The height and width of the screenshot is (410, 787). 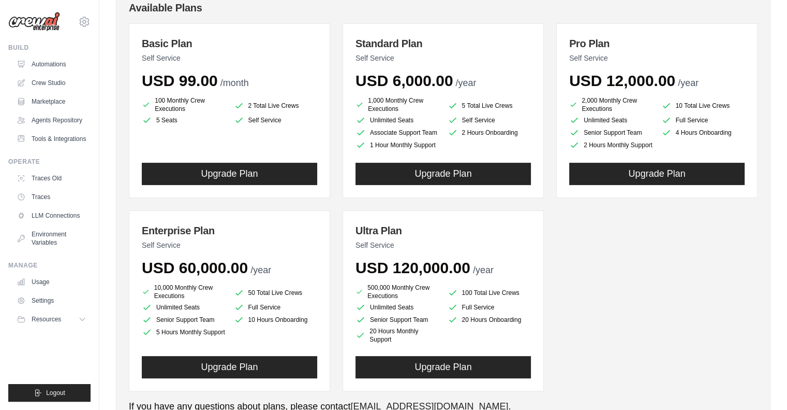 I want to click on a: Tools & Integrations, so click(x=51, y=139).